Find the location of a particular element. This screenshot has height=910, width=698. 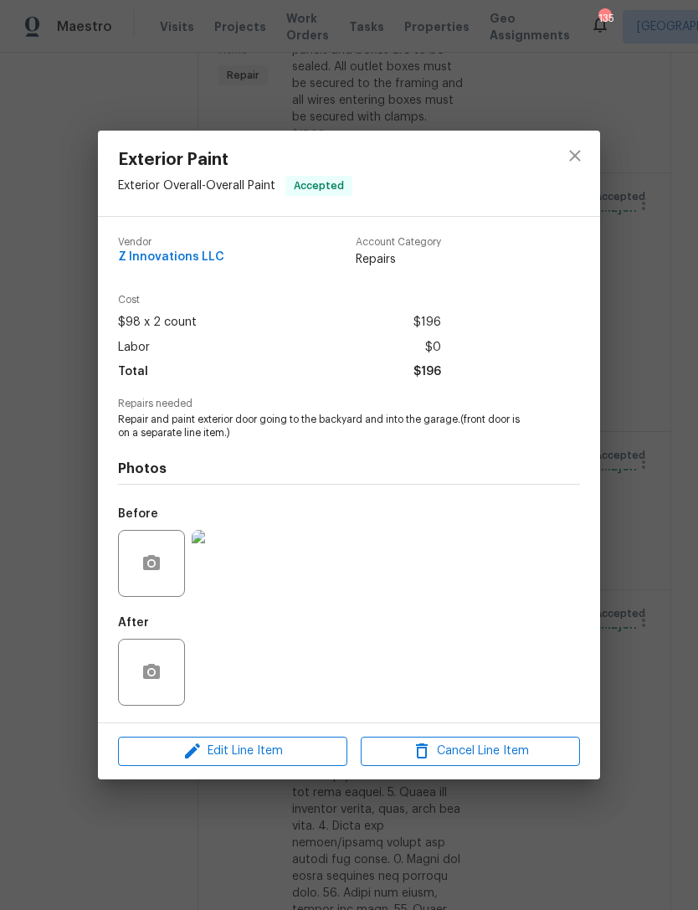

span: $98 x 2 count is located at coordinates (157, 322).